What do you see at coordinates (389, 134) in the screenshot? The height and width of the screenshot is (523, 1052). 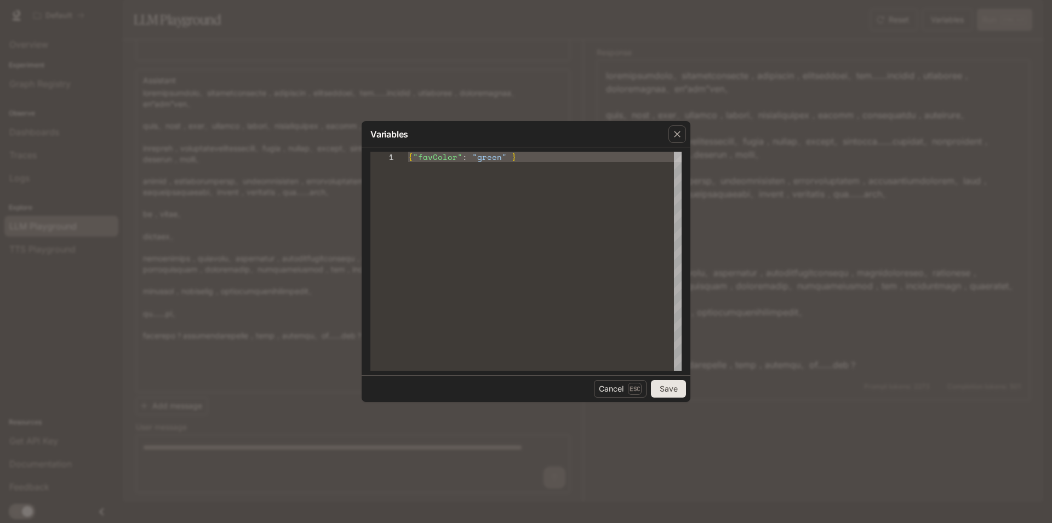 I see `p: Variables` at bounding box center [389, 134].